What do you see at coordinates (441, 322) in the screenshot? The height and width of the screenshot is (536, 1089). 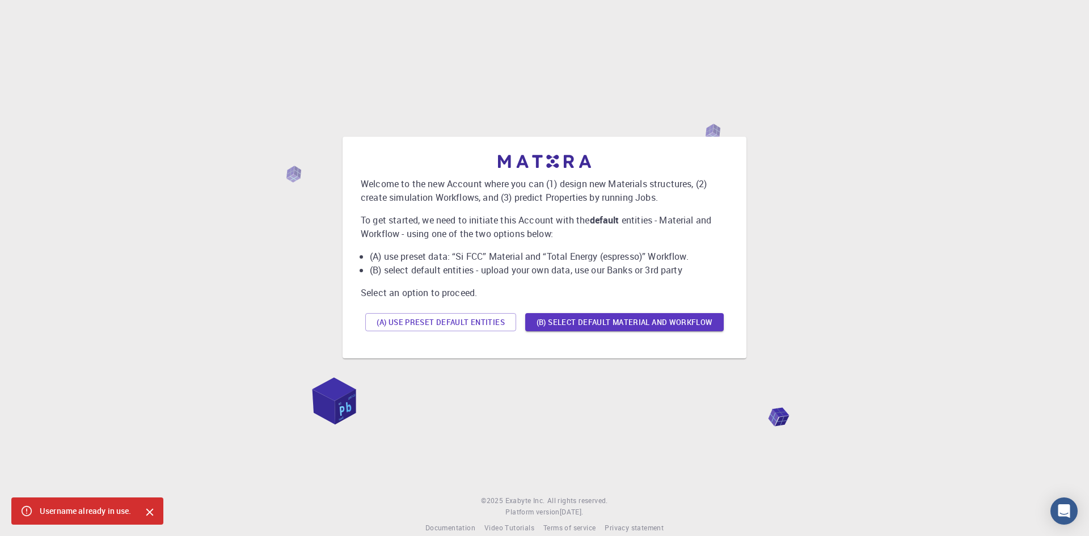 I see `button: (A) Use preset default entities` at bounding box center [441, 322].